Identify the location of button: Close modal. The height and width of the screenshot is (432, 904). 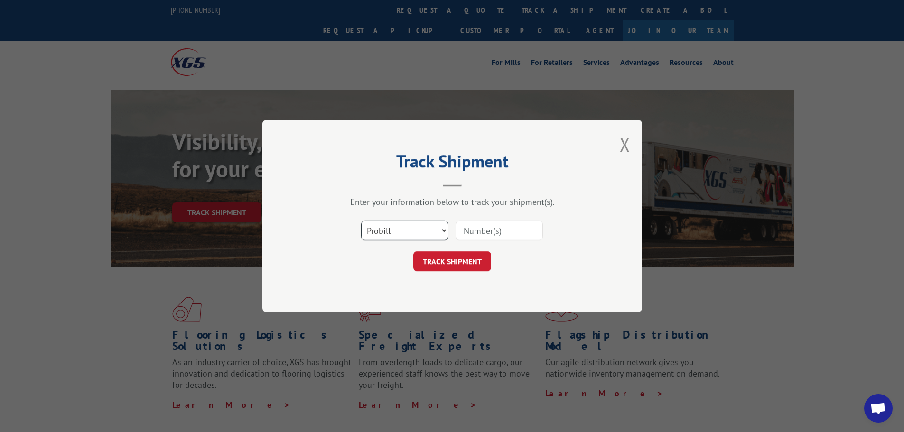
(625, 144).